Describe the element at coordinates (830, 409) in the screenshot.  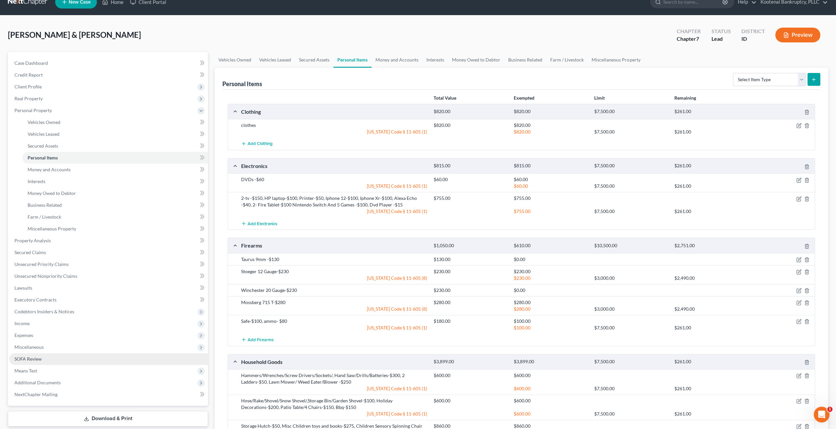
I see `span: 1` at that location.